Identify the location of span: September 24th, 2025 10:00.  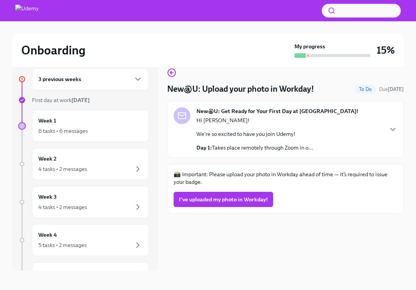
(392, 89).